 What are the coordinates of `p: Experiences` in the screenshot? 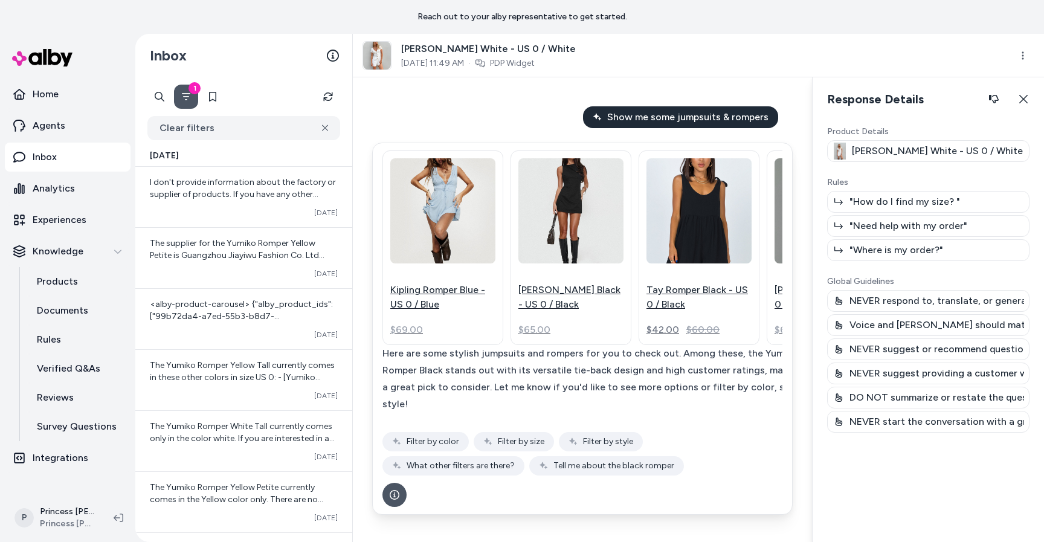 It's located at (59, 220).